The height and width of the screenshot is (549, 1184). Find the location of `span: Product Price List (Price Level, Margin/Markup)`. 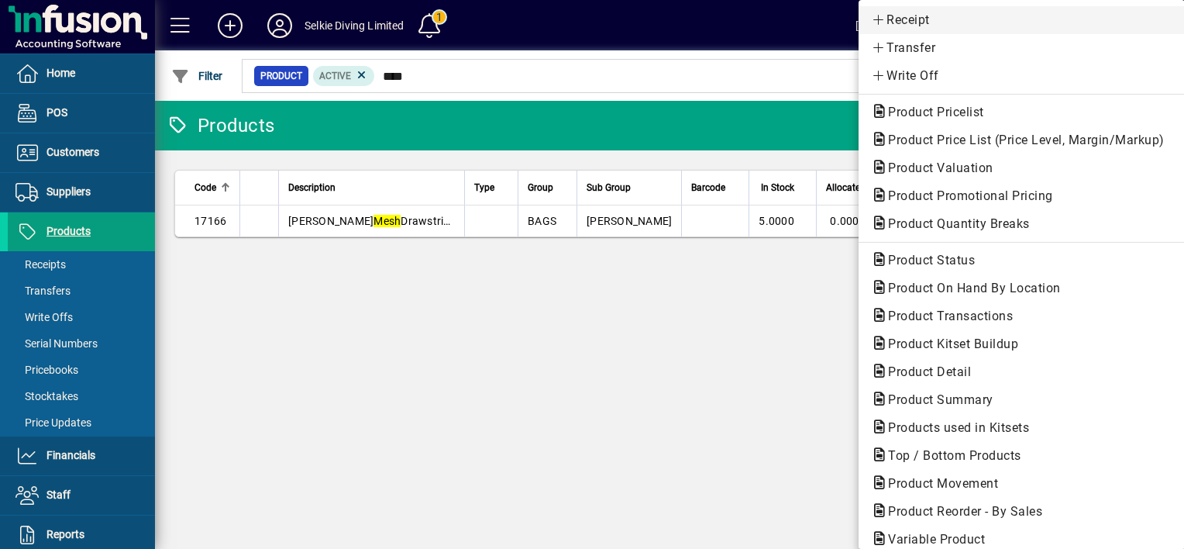

span: Product Price List (Price Level, Margin/Markup) is located at coordinates (1022, 140).